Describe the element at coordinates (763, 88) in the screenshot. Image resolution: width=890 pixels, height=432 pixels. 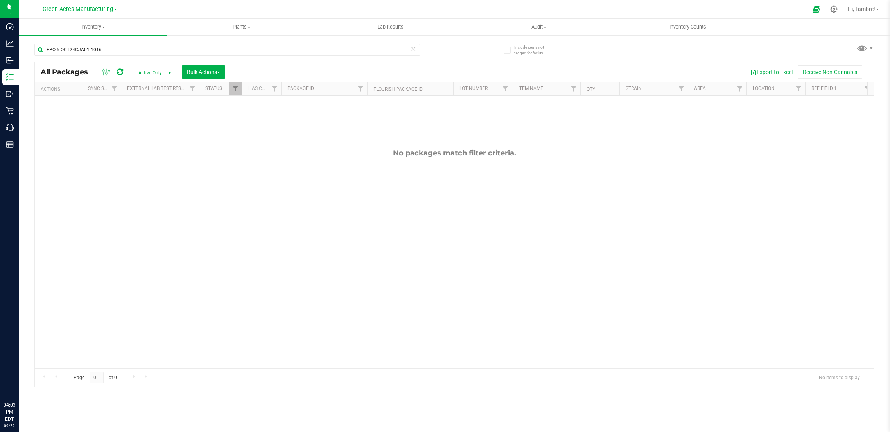
I see `a: Location` at that location.